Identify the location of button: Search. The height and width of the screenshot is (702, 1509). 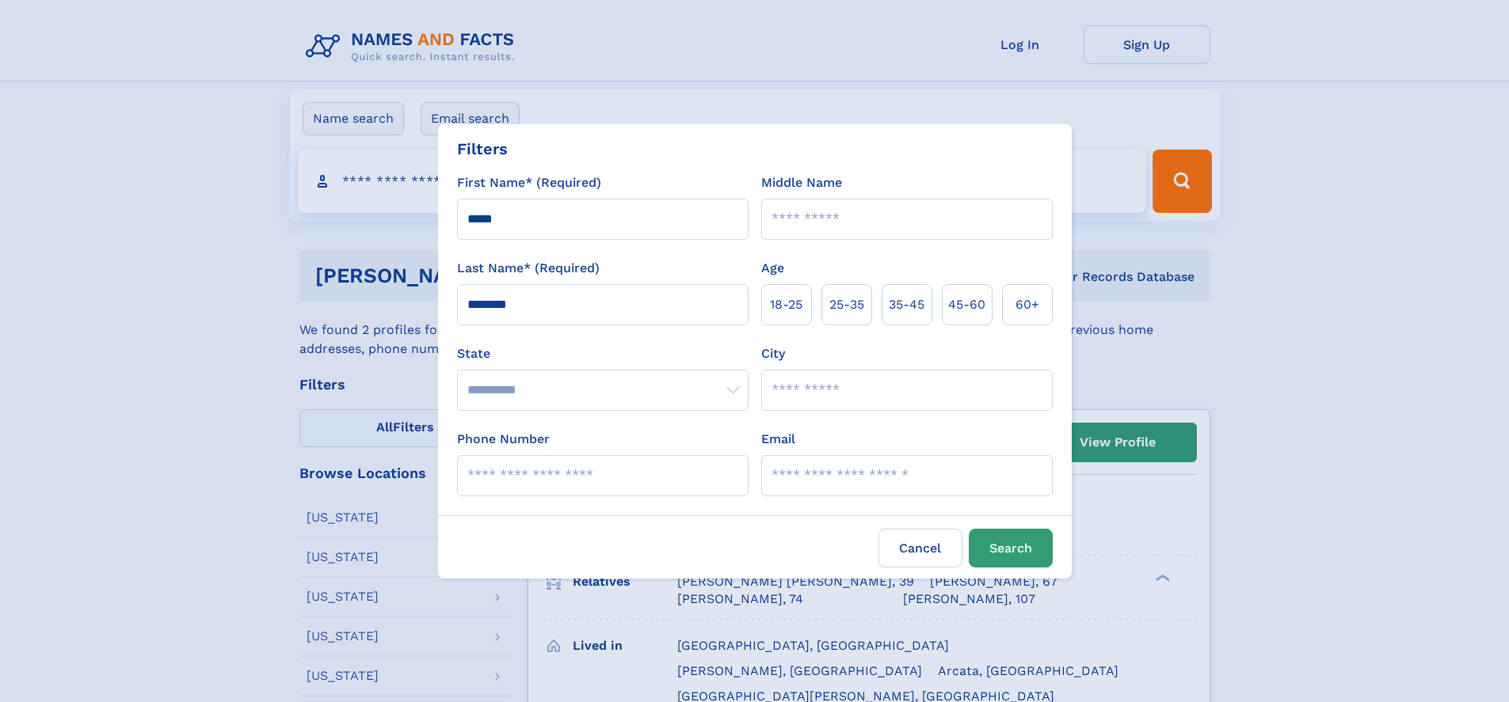
(1010, 548).